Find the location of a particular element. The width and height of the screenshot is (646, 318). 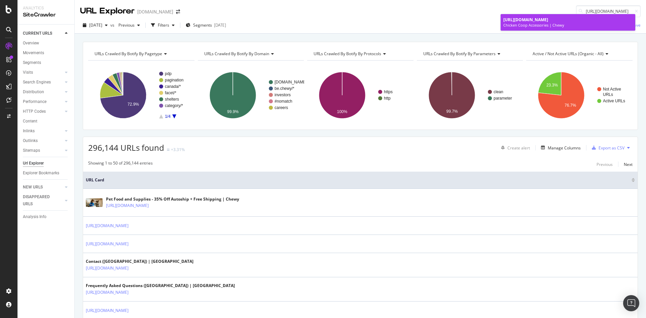

div: NEW URLS is located at coordinates (33, 187).